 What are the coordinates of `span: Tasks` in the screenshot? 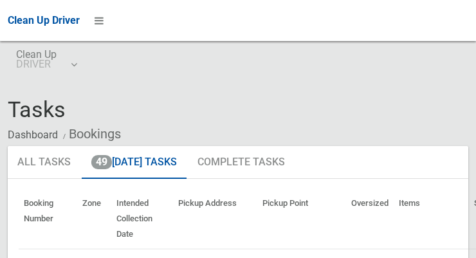 It's located at (37, 109).